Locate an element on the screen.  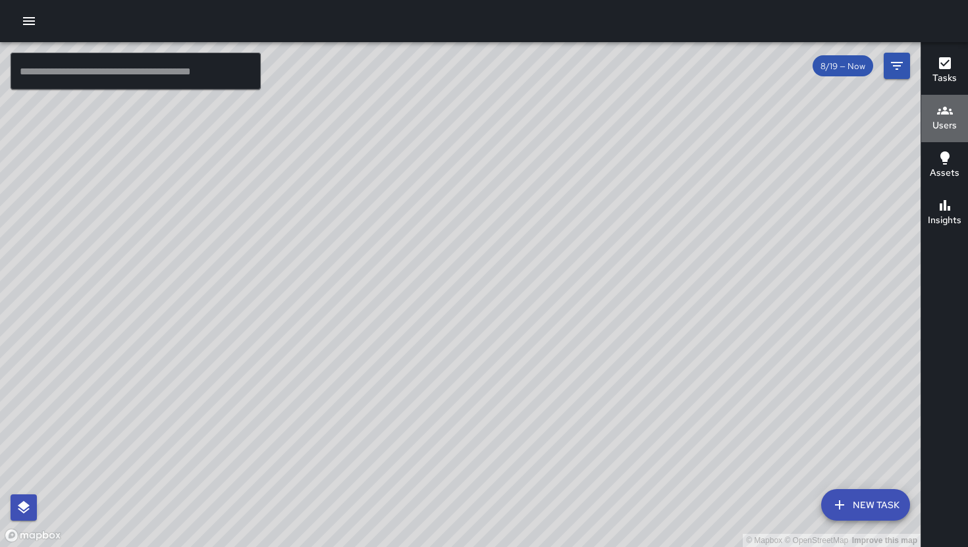
button: Filters is located at coordinates (897, 66).